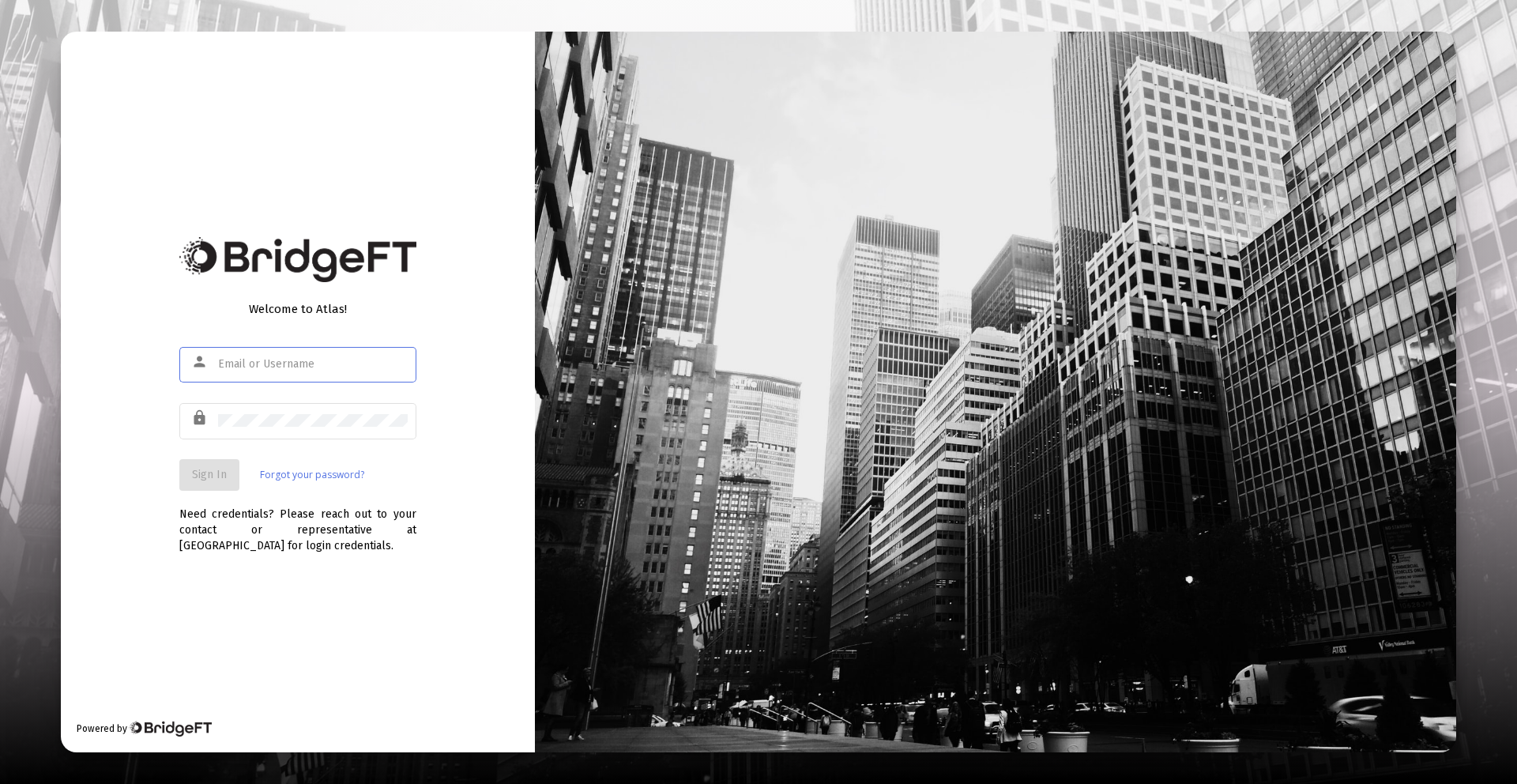  Describe the element at coordinates (200, 418) in the screenshot. I see `mat-icon: lock` at that location.